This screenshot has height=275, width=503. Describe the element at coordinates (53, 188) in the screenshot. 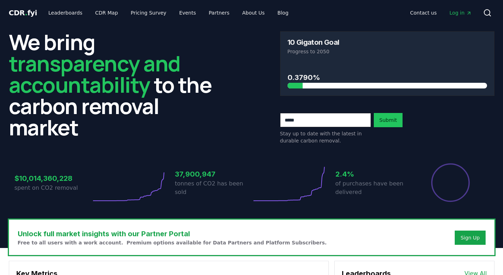

I see `p: spent on CO2 removal` at that location.